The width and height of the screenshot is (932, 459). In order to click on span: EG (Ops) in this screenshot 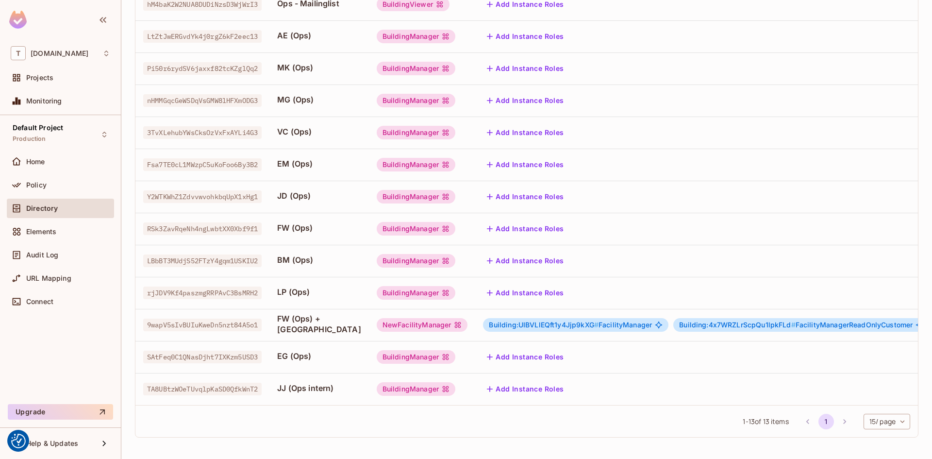, I will do `click(319, 356)`.